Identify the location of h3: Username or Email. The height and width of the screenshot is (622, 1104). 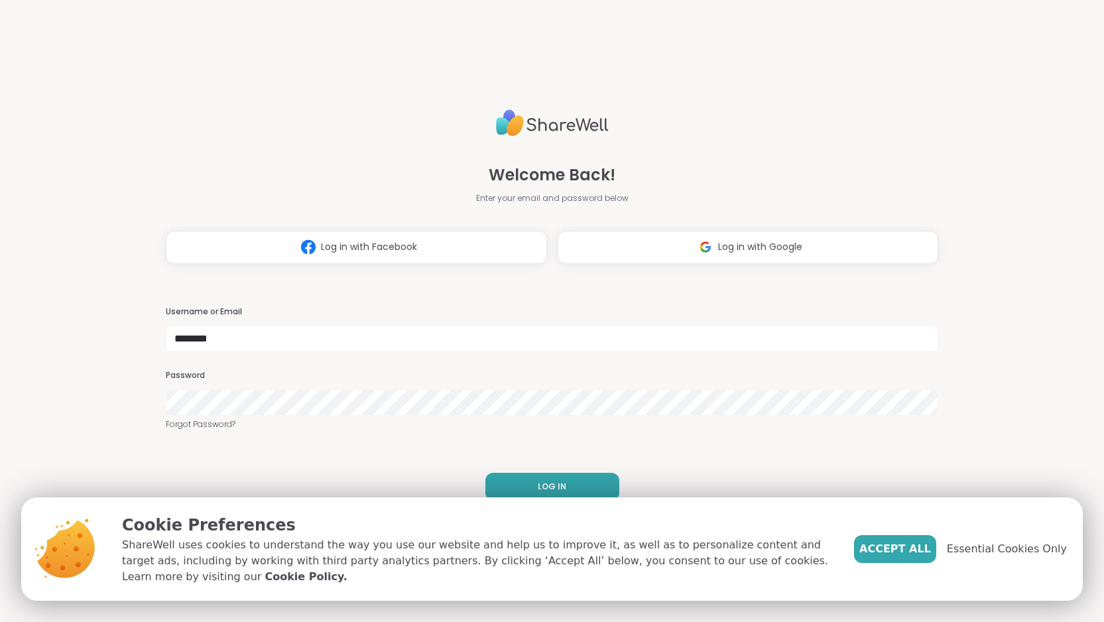
(552, 312).